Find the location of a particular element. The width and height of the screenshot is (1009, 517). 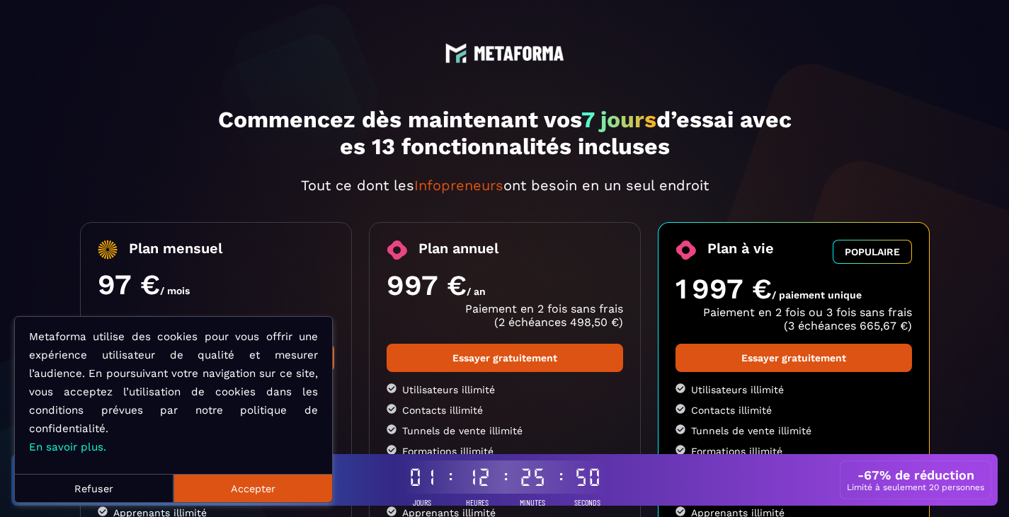

p: Paiement en 2 fois sans frais (2 échéances 498,50 €) is located at coordinates (505, 316).